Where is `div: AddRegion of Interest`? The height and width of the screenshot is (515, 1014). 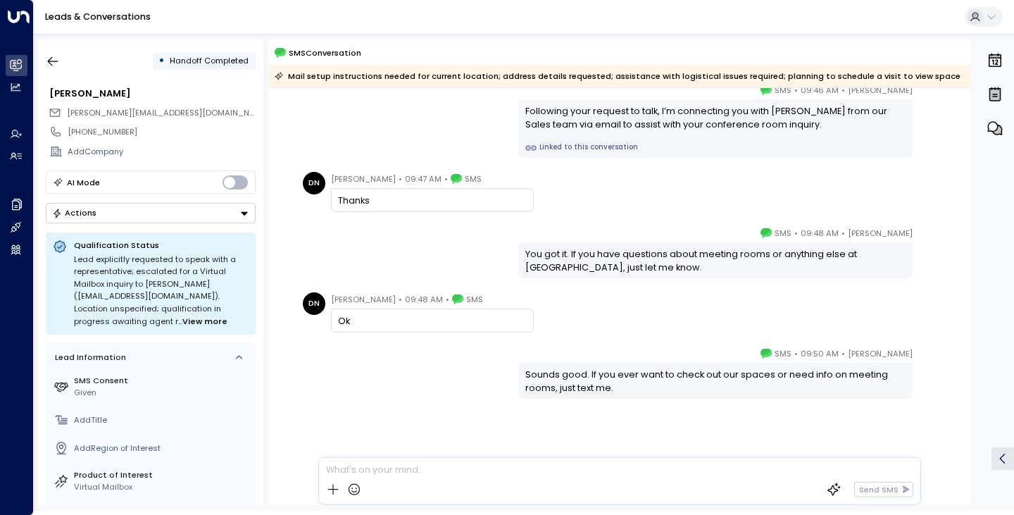
div: AddRegion of Interest is located at coordinates (162, 448).